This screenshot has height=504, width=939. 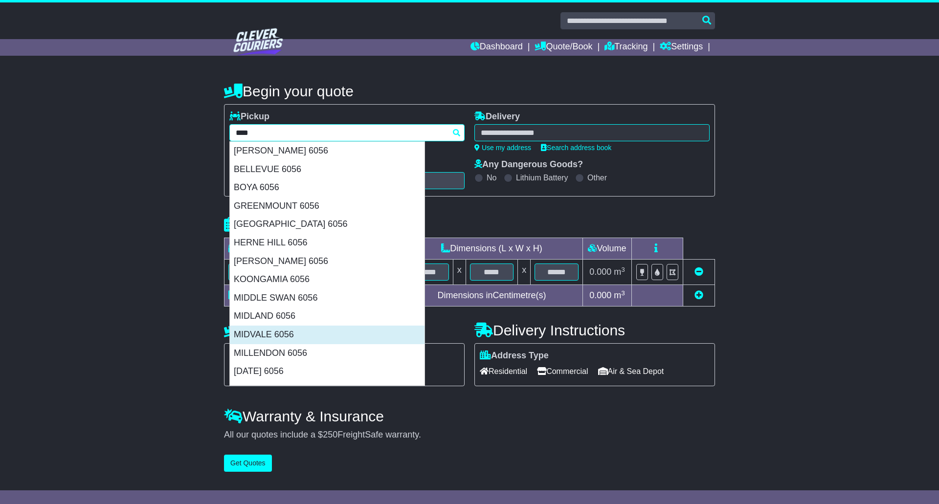 What do you see at coordinates (497, 117) in the screenshot?
I see `label: Delivery` at bounding box center [497, 117].